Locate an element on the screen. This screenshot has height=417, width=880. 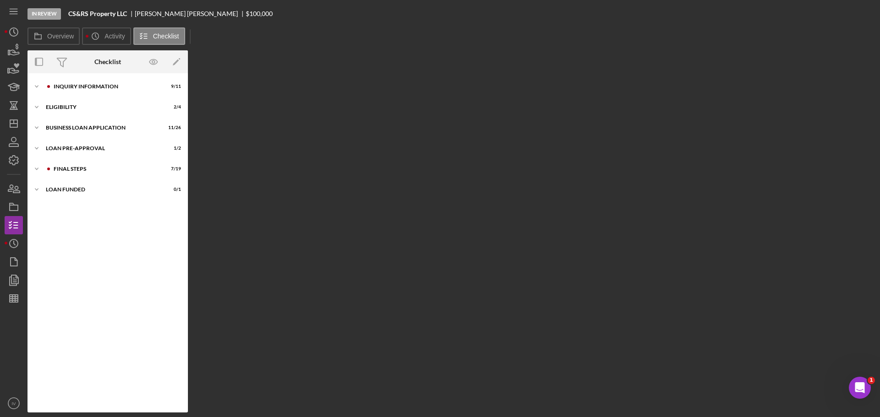
div: 1 / 2 is located at coordinates (173, 148).